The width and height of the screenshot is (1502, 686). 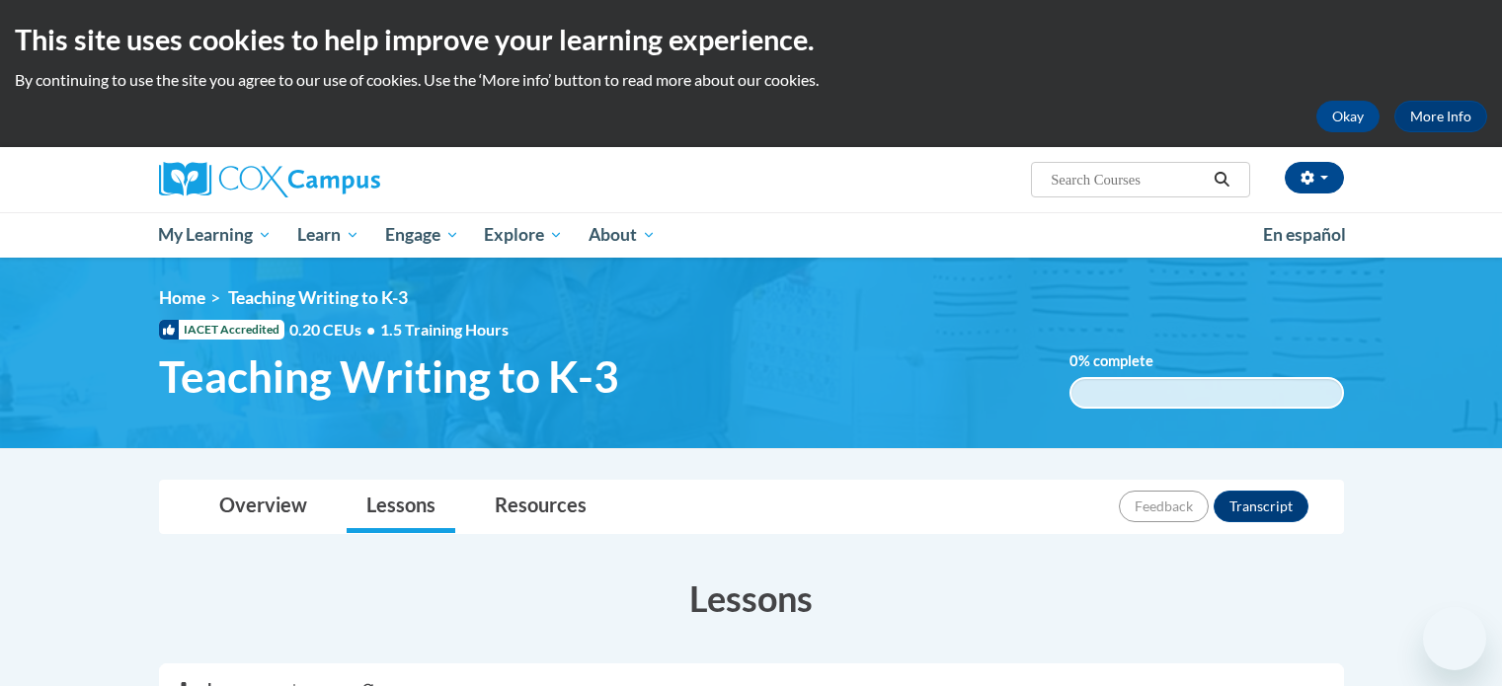 What do you see at coordinates (1221, 180) in the screenshot?
I see `button: Search` at bounding box center [1221, 180].